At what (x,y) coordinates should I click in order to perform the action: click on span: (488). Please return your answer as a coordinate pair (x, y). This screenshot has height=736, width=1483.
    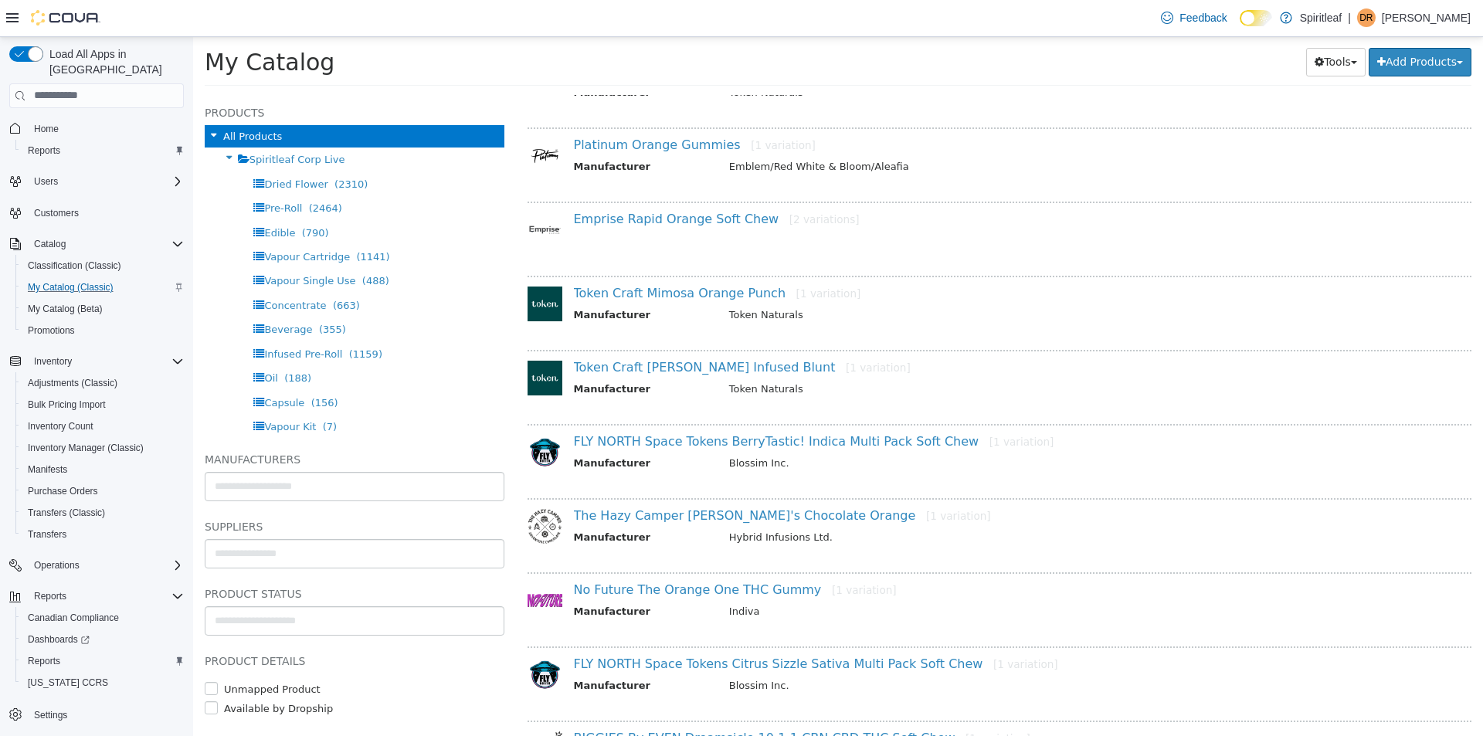
    Looking at the image, I should click on (182, 243).